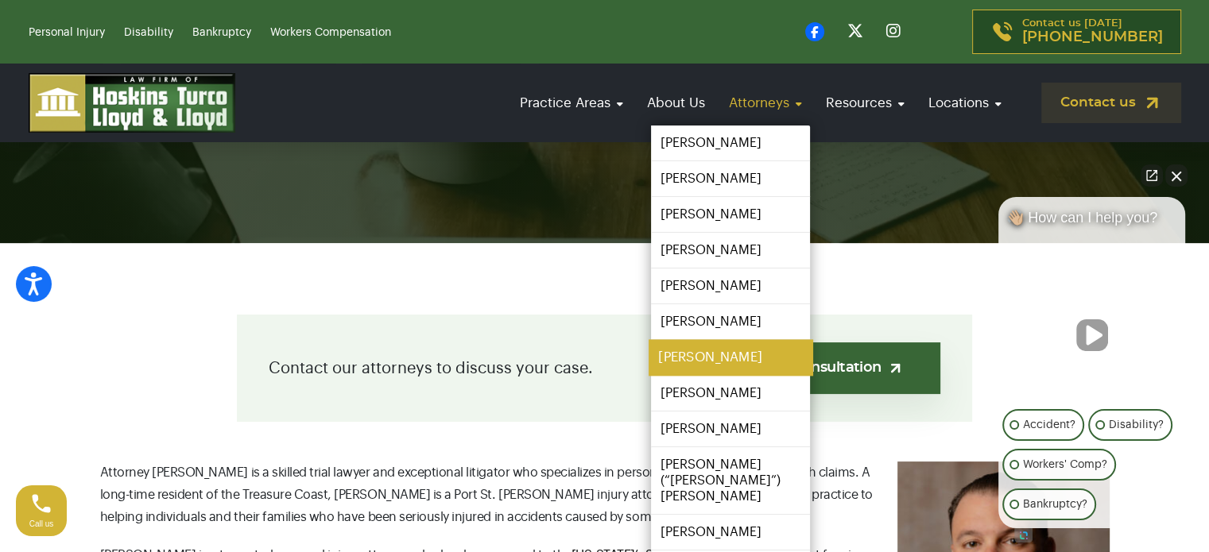 The width and height of the screenshot is (1209, 552). I want to click on p: Workers' Comp?, so click(1065, 465).